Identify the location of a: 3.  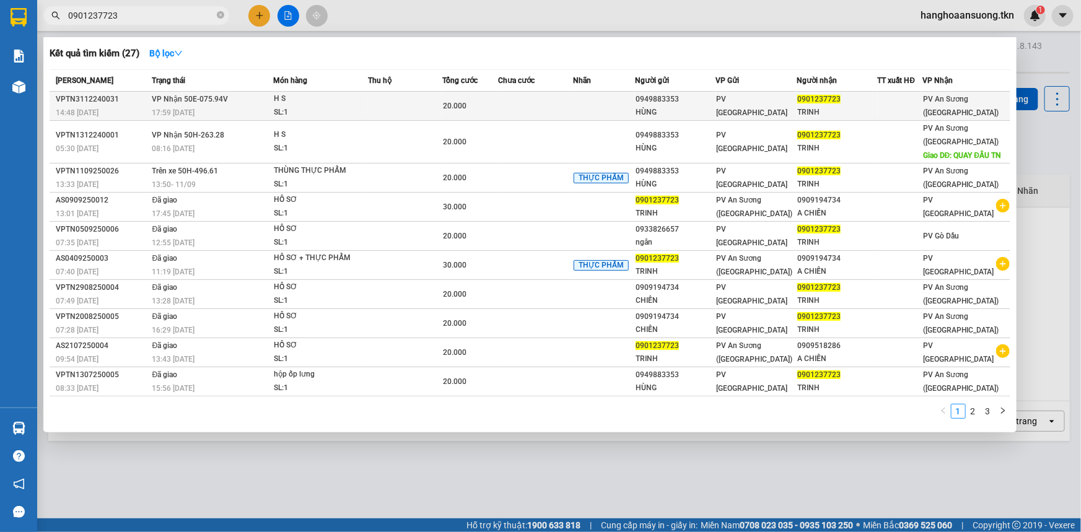
(988, 411).